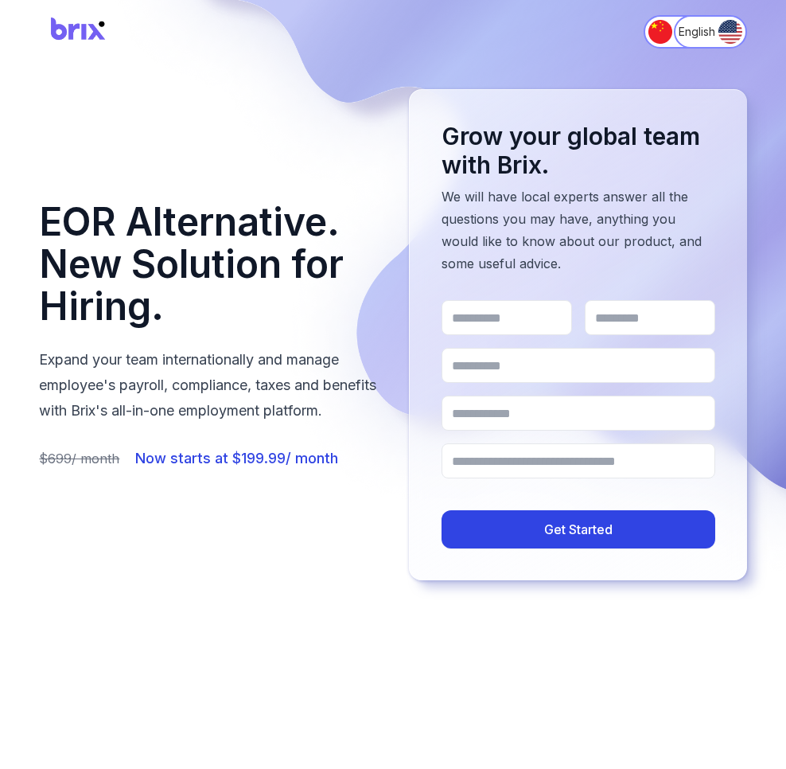 Image resolution: width=786 pixels, height=769 pixels. Describe the element at coordinates (661, 32) in the screenshot. I see `img: 简体中文` at that location.